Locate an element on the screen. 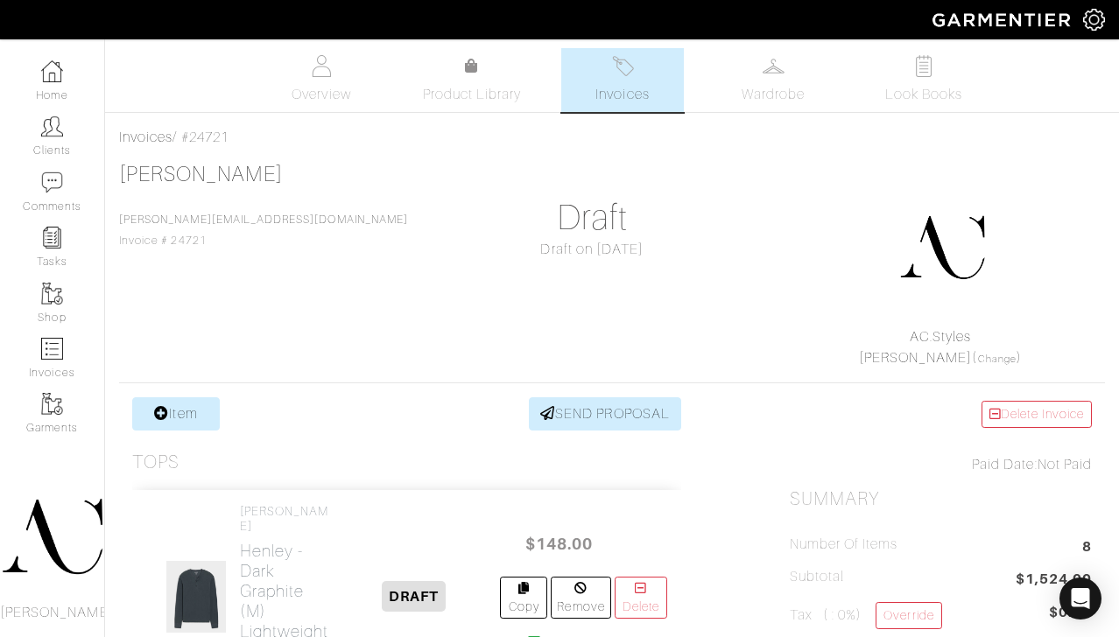 The height and width of the screenshot is (637, 1119). span: $148.00 is located at coordinates (559, 544).